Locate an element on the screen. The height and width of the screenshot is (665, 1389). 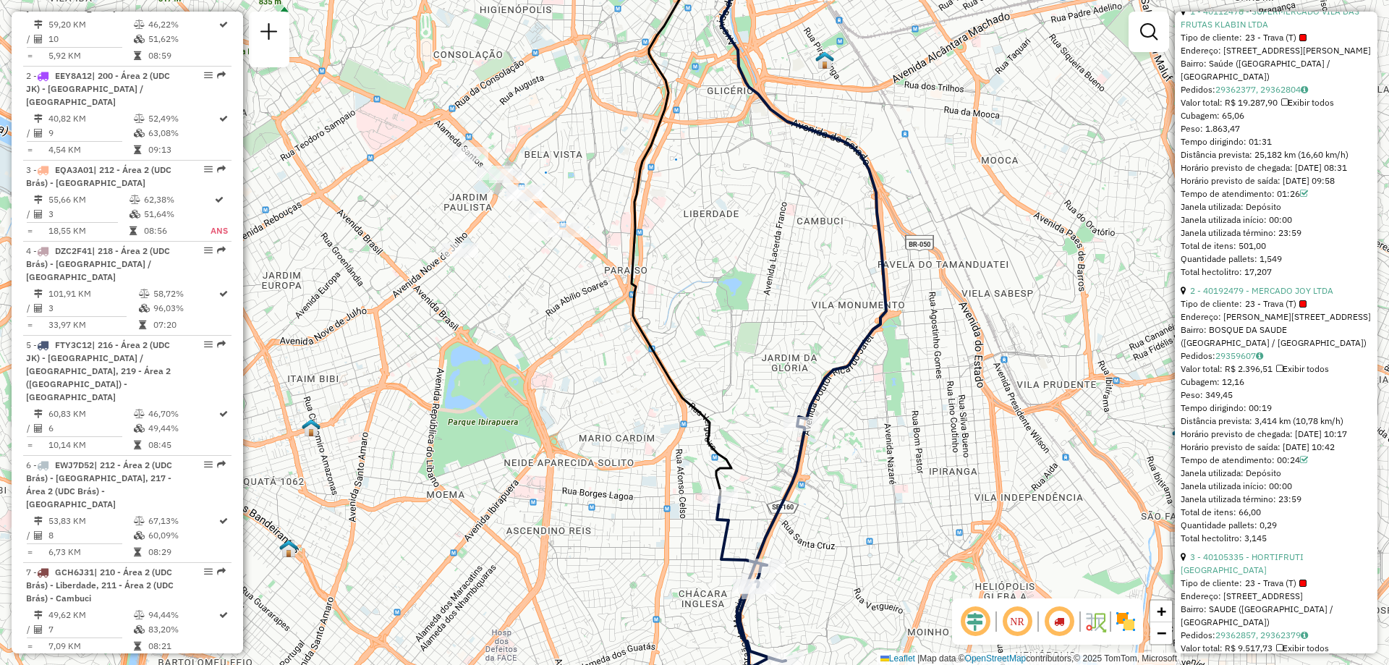
span: Cubagem: 65,06 is located at coordinates (1213, 115).